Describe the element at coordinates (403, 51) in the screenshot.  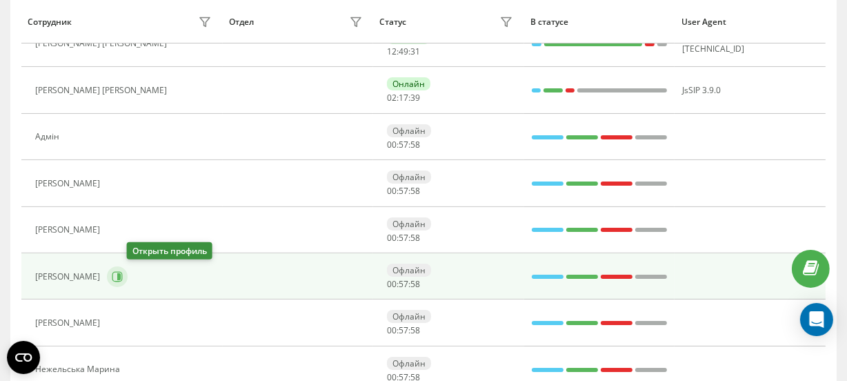
I see `span: 49` at that location.